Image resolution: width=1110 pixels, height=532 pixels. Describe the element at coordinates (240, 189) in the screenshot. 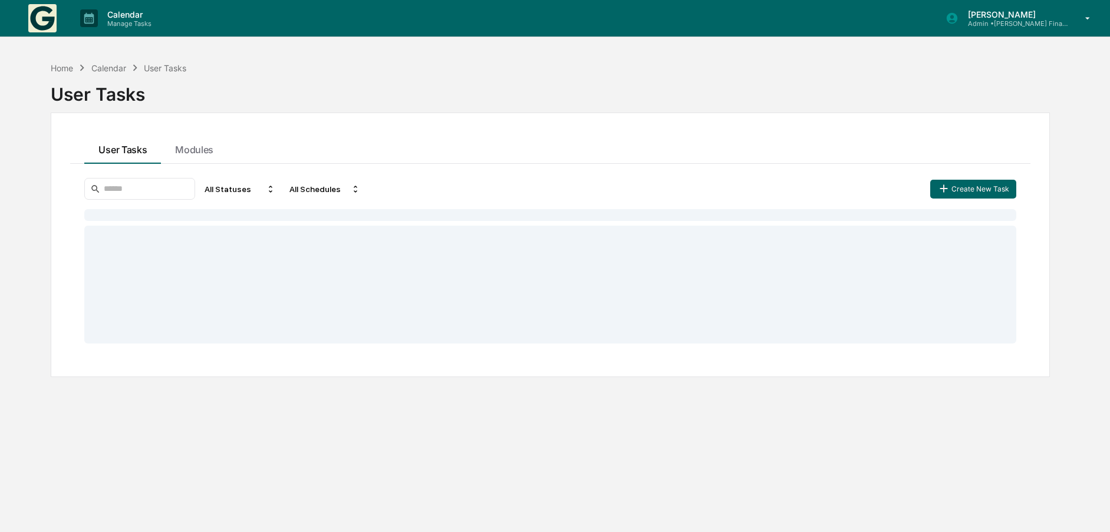

I see `div: All Statuses` at that location.